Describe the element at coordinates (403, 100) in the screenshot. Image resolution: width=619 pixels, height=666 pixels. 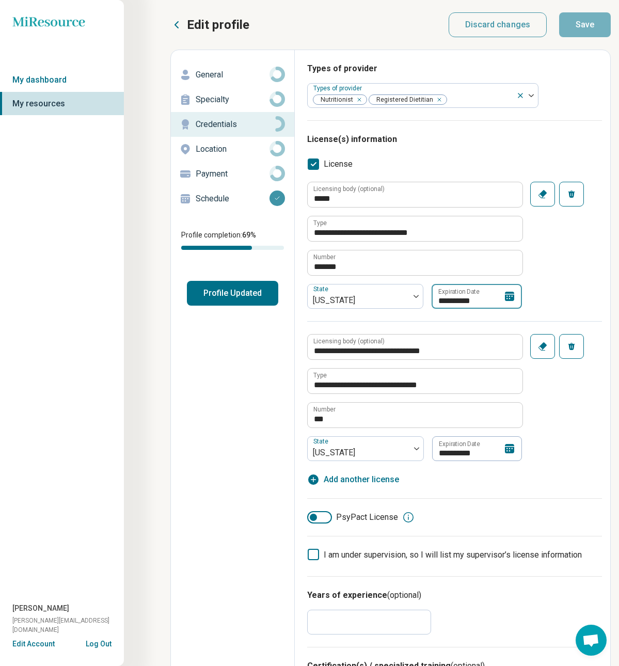
I see `span: Registered Dietitian` at that location.